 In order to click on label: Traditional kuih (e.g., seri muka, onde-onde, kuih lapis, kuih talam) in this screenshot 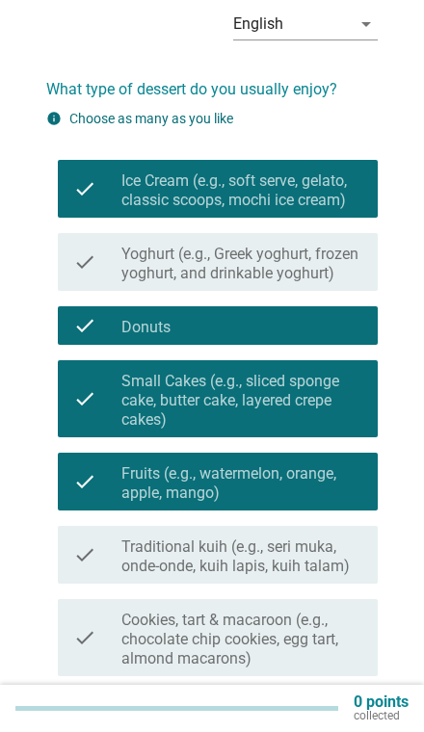, I will do `click(242, 557)`.